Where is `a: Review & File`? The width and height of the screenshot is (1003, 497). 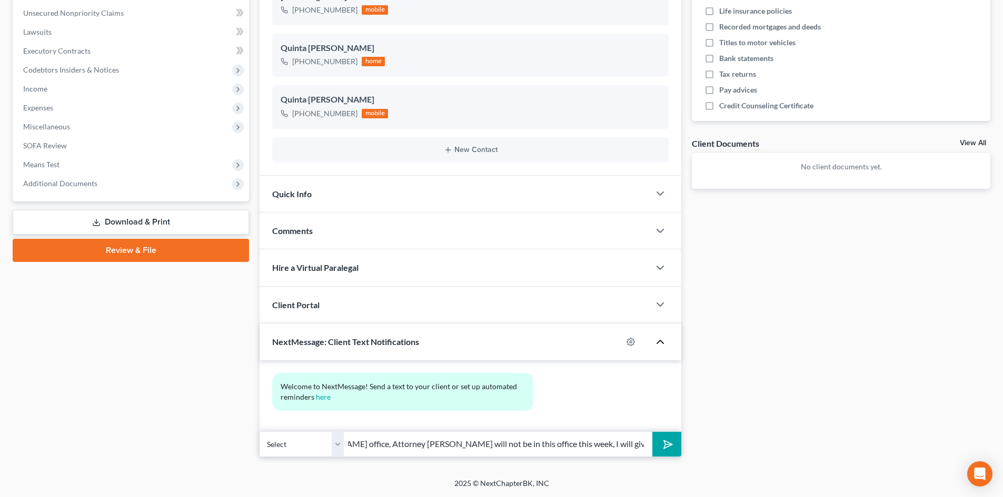 a: Review & File is located at coordinates (131, 251).